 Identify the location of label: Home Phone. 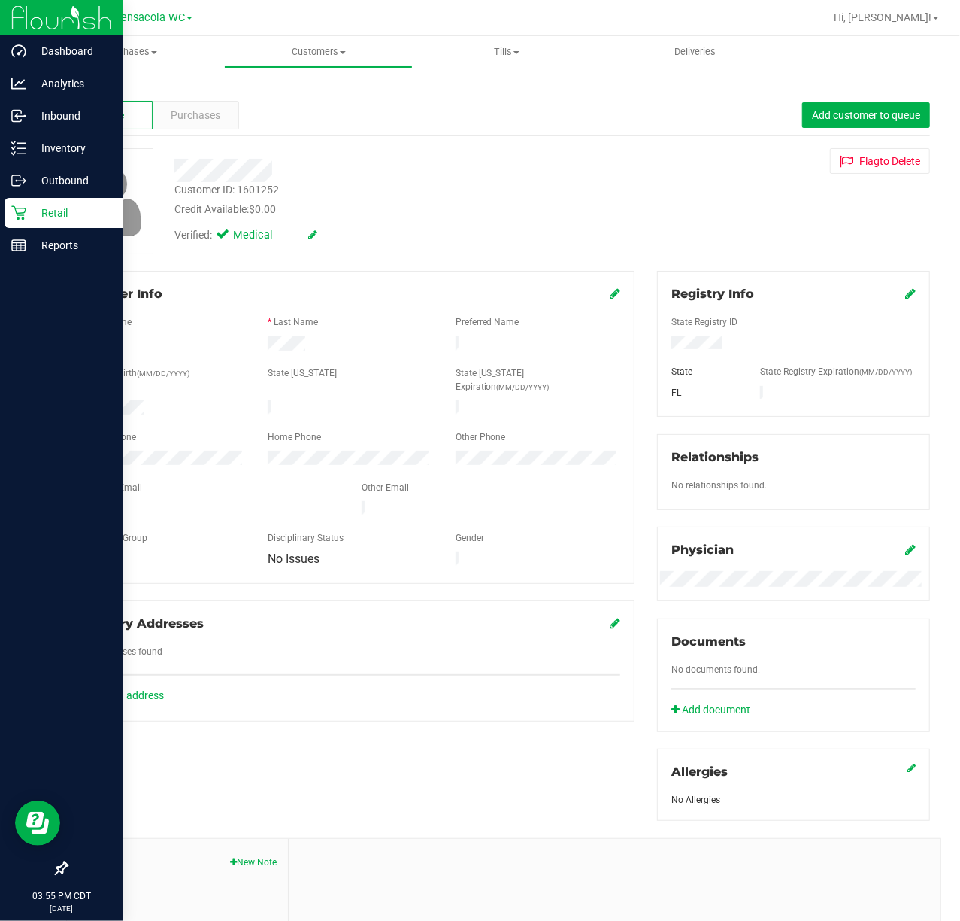
(294, 437).